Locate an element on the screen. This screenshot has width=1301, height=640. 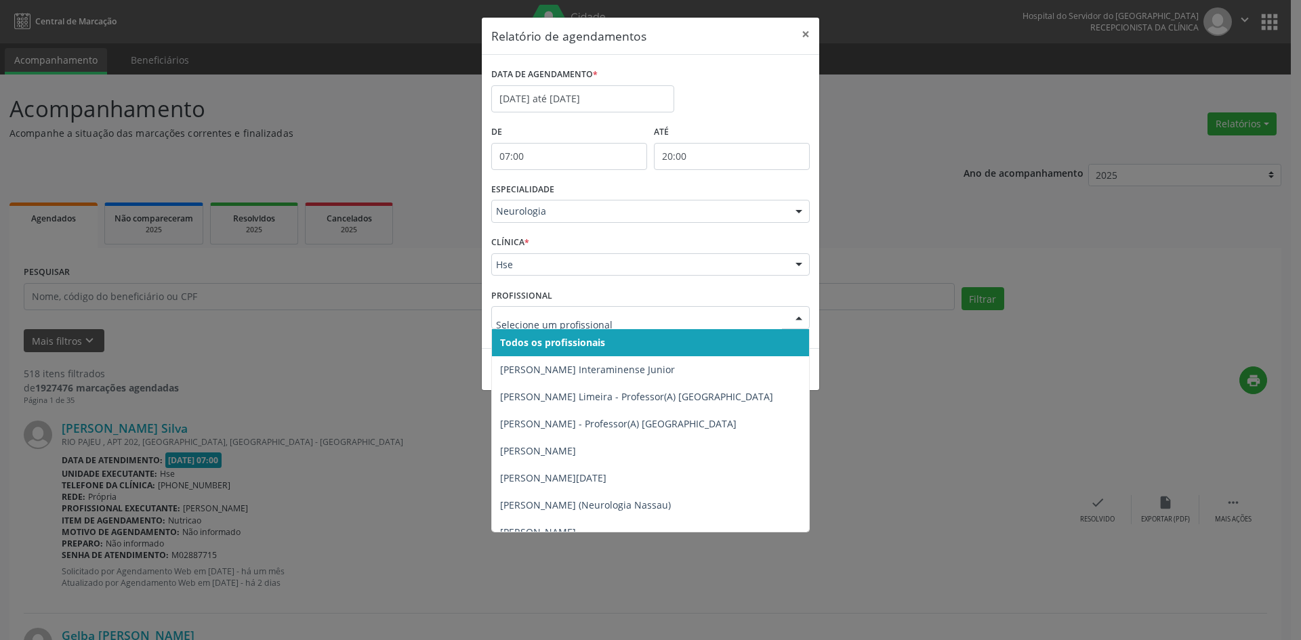
label: DATA DE AGENDAMENTO is located at coordinates (544, 75).